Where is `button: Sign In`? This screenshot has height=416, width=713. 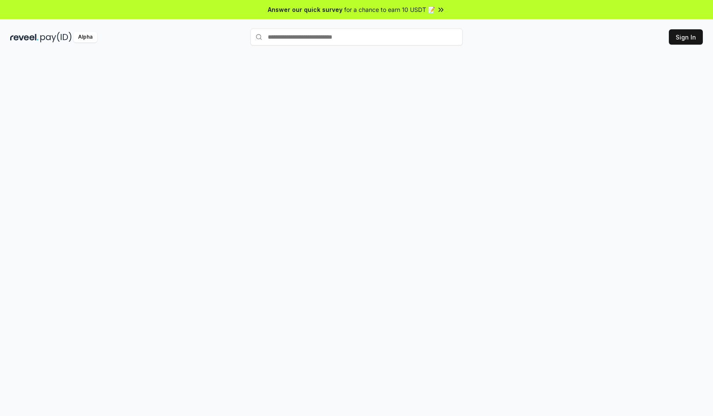 button: Sign In is located at coordinates (686, 37).